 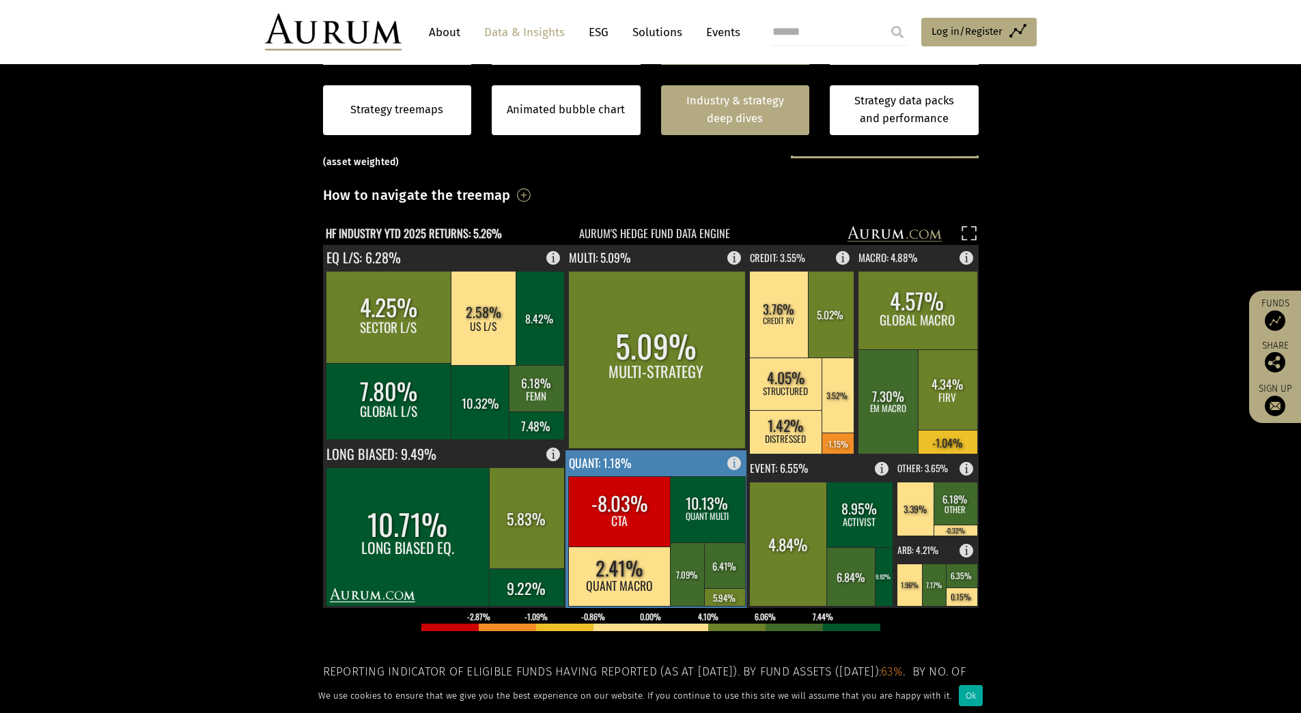 What do you see at coordinates (657, 32) in the screenshot?
I see `a: Solutions` at bounding box center [657, 32].